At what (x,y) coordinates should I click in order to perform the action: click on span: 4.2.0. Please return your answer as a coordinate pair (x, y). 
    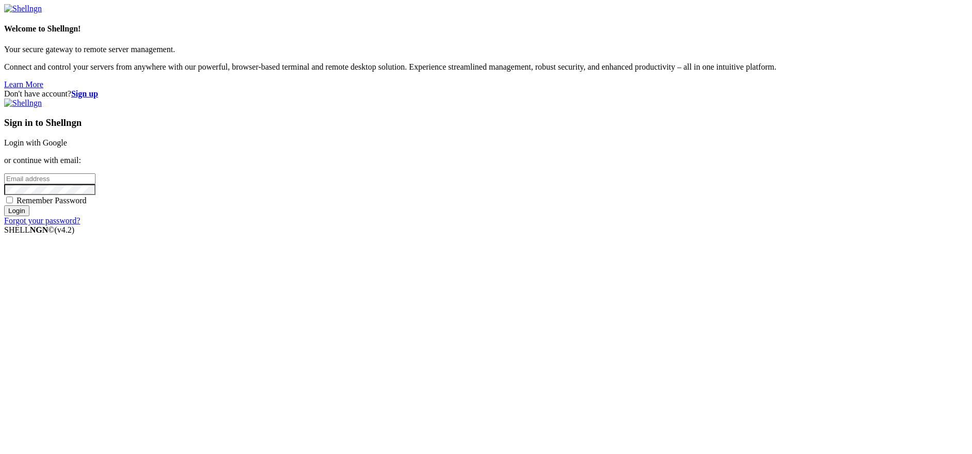
    Looking at the image, I should click on (65, 230).